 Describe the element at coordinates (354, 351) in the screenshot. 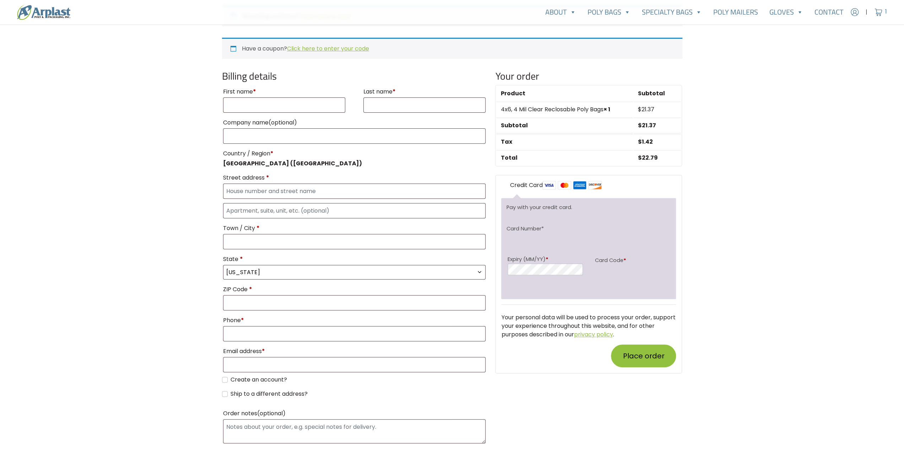

I see `label: Email address` at that location.